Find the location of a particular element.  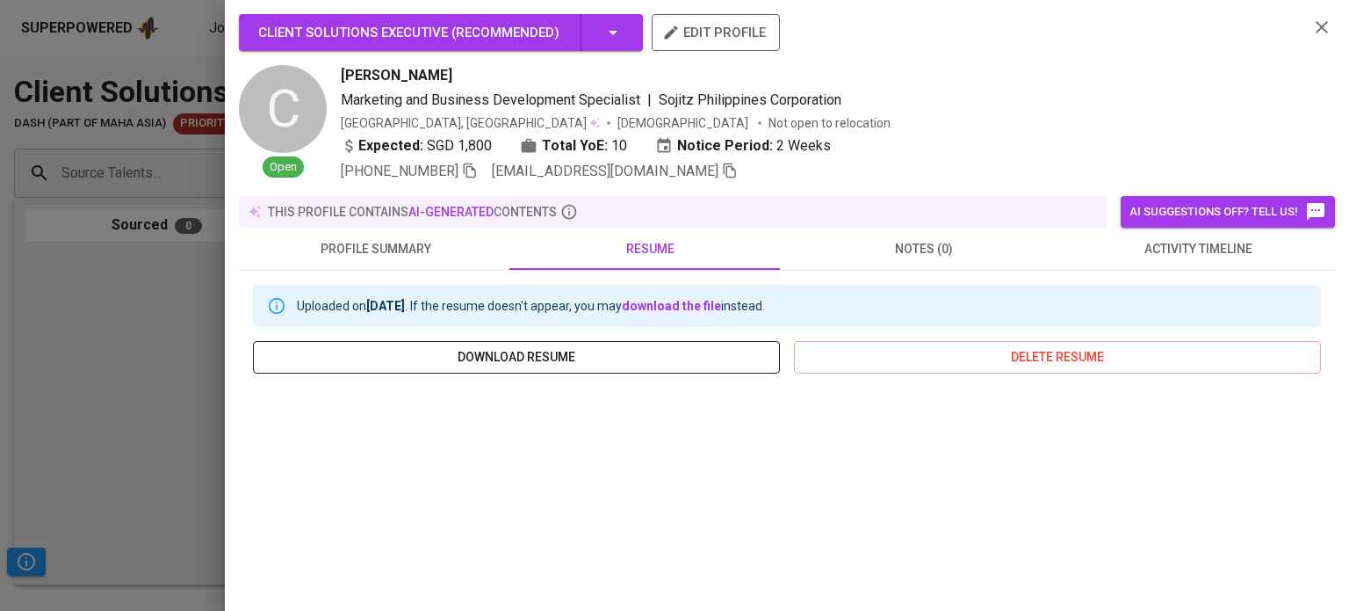

button: delete resume is located at coordinates (1058, 357).